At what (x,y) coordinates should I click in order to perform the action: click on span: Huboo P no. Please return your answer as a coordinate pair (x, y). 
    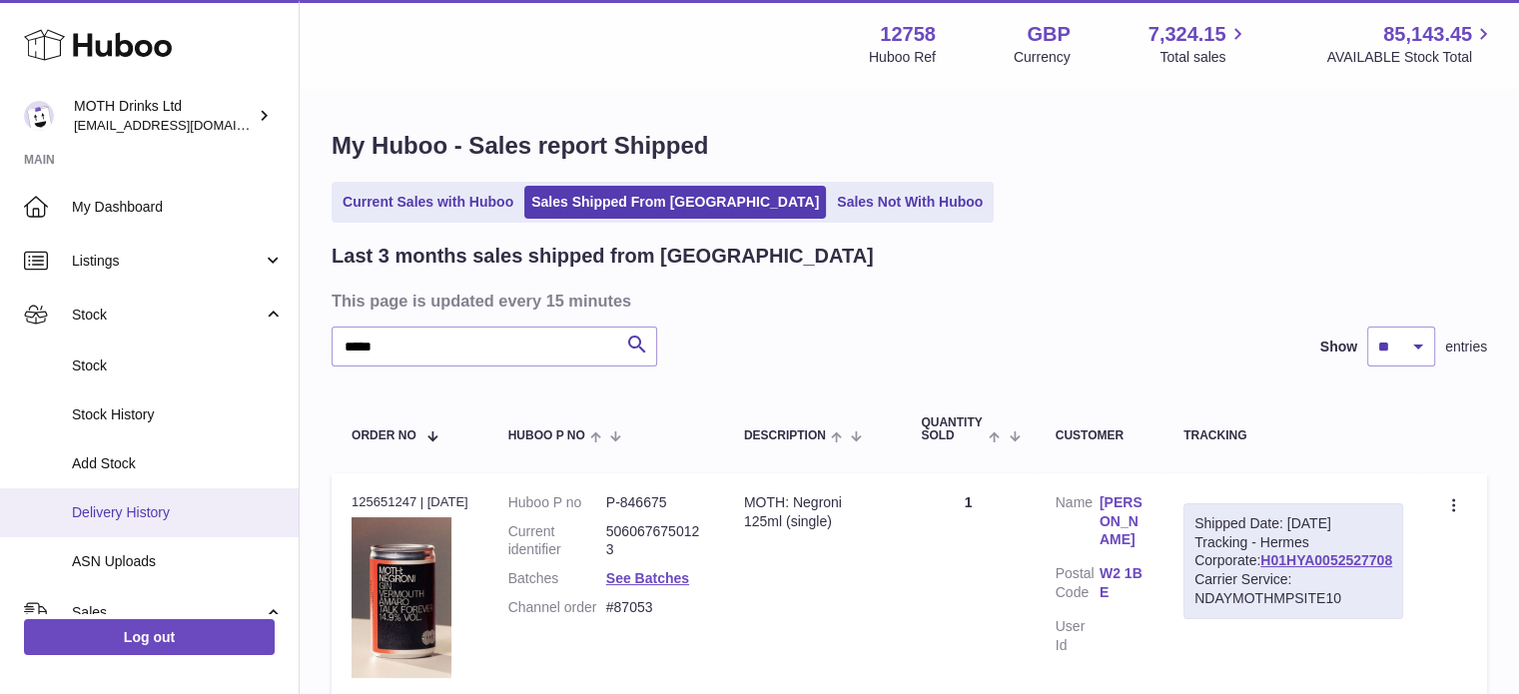
    Looking at the image, I should click on (546, 435).